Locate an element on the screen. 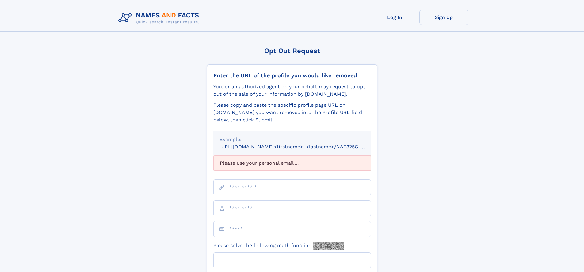  div: You, or an authorized agent on your behalf, may request to opt-out of the sale of your informatio... is located at coordinates (292, 90).